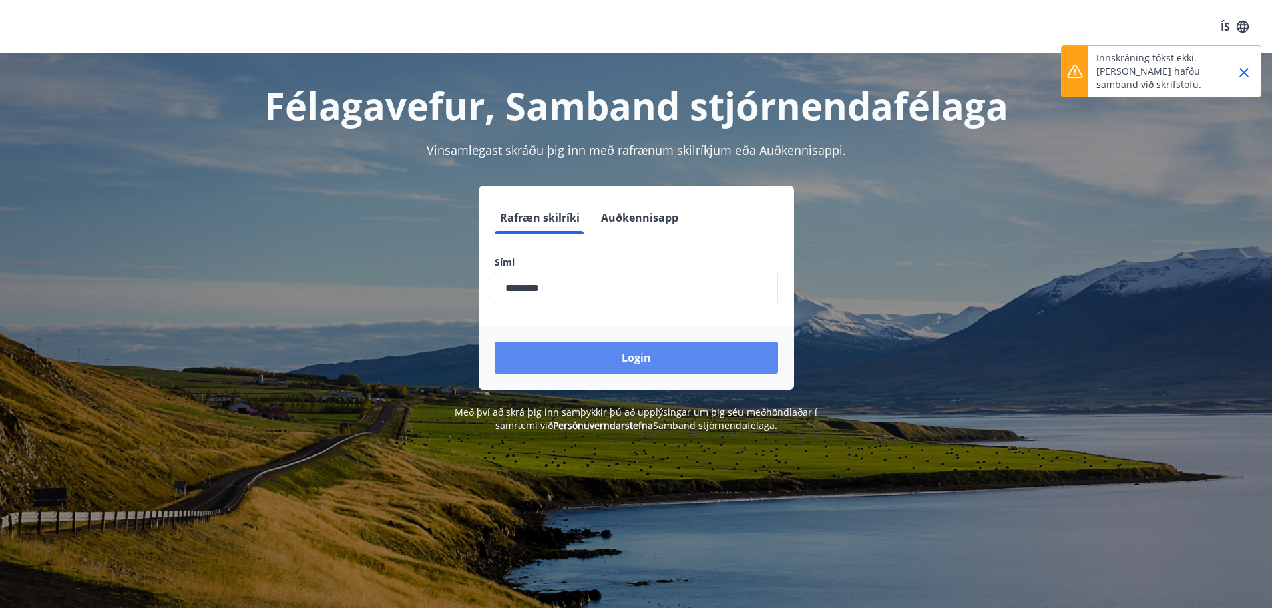  I want to click on button: Rafræn skilríki, so click(540, 218).